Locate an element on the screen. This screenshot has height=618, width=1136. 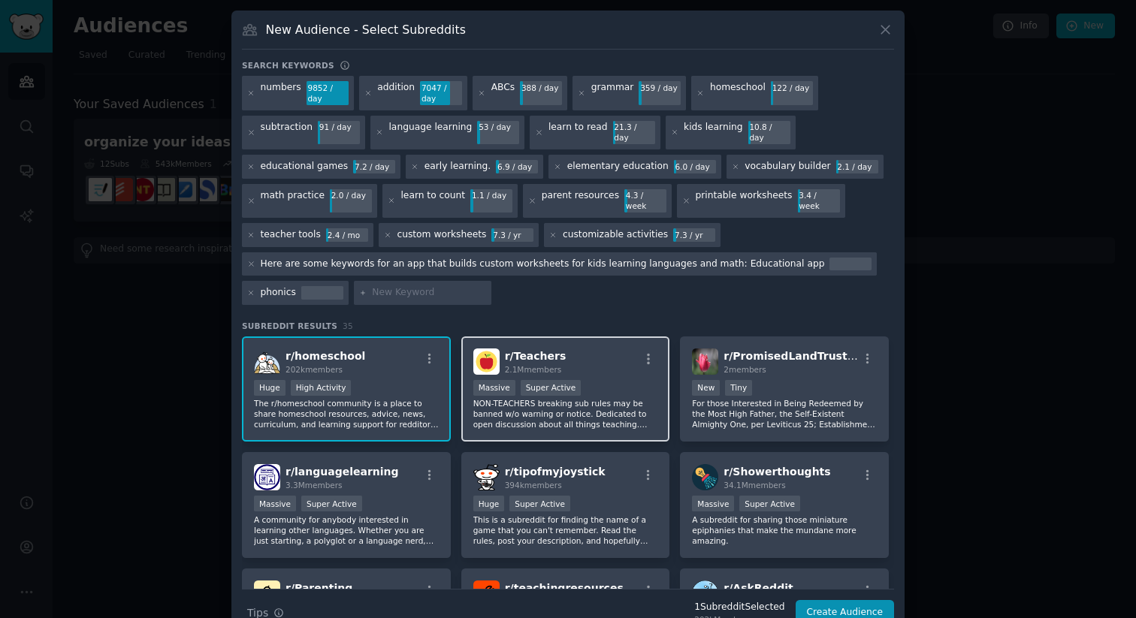
p: A community for anybody interested in learning other languages. Whether you are just starting, a ... is located at coordinates (346, 530).